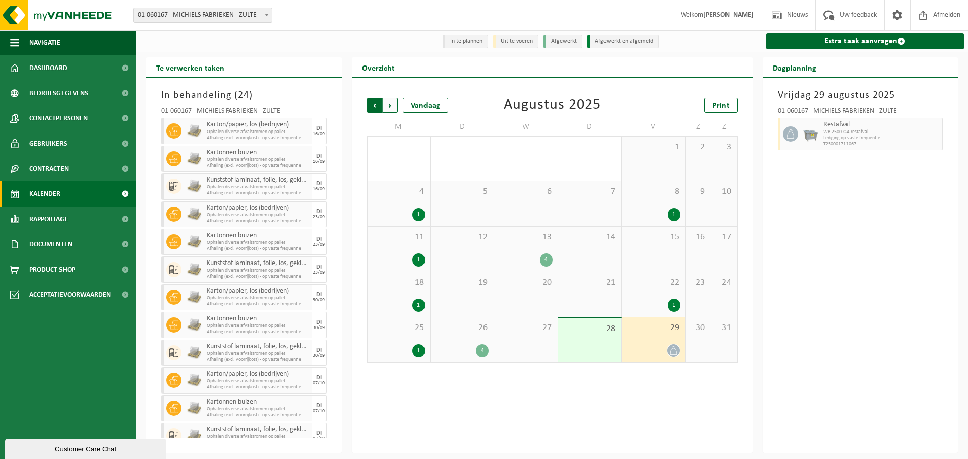 The width and height of the screenshot is (968, 459). What do you see at coordinates (589, 192) in the screenshot?
I see `span: 7` at bounding box center [589, 192].